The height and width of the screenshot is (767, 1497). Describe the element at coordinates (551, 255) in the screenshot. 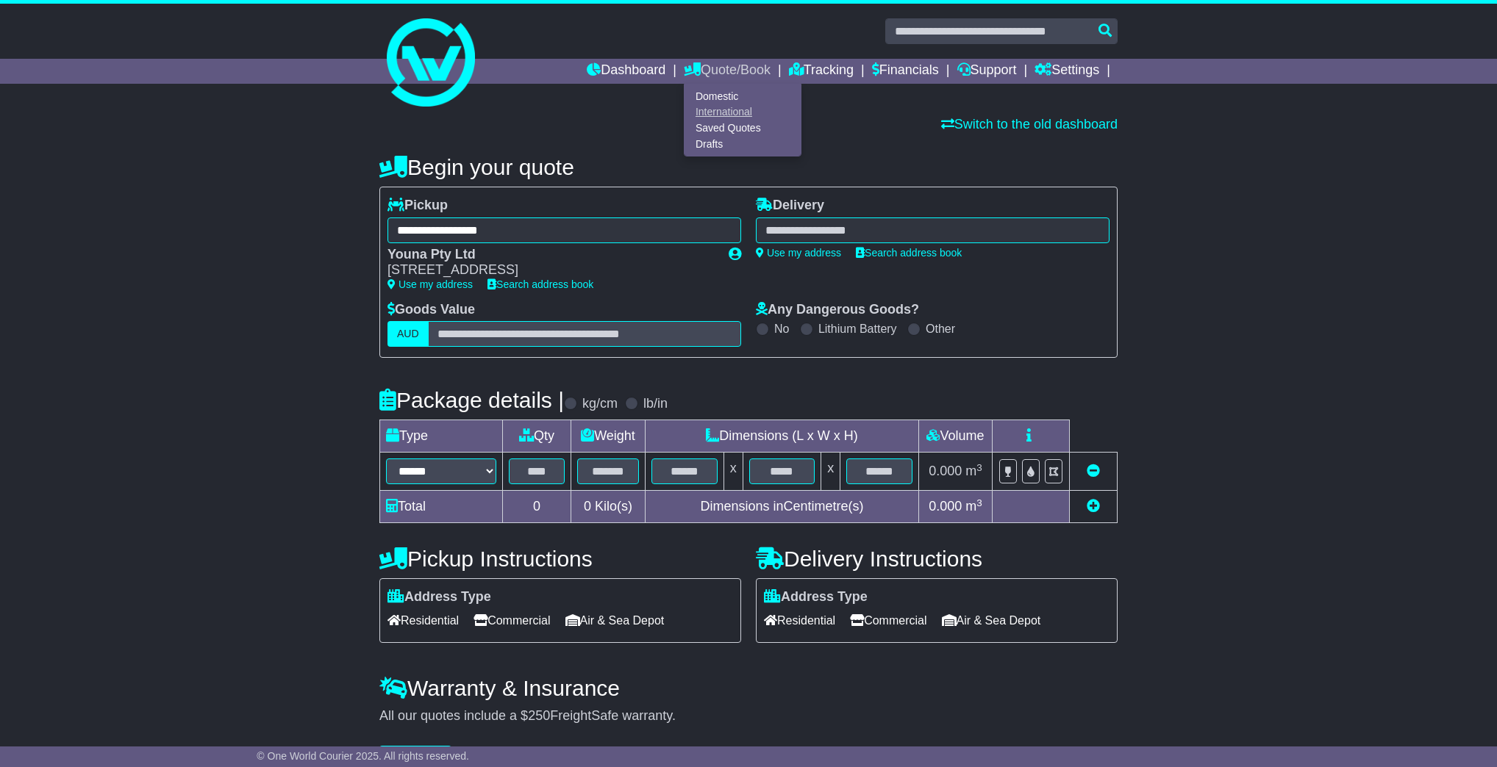

I see `div: Youna Pty Ltd` at that location.